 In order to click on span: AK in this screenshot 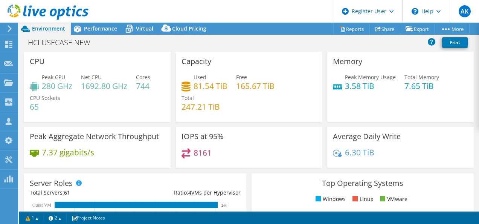, I will do `click(465, 11)`.